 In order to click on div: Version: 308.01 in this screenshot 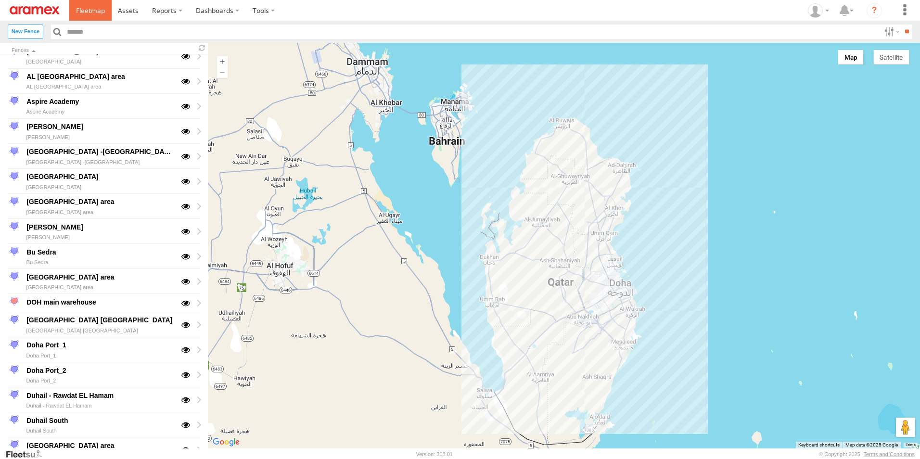, I will do `click(435, 454)`.